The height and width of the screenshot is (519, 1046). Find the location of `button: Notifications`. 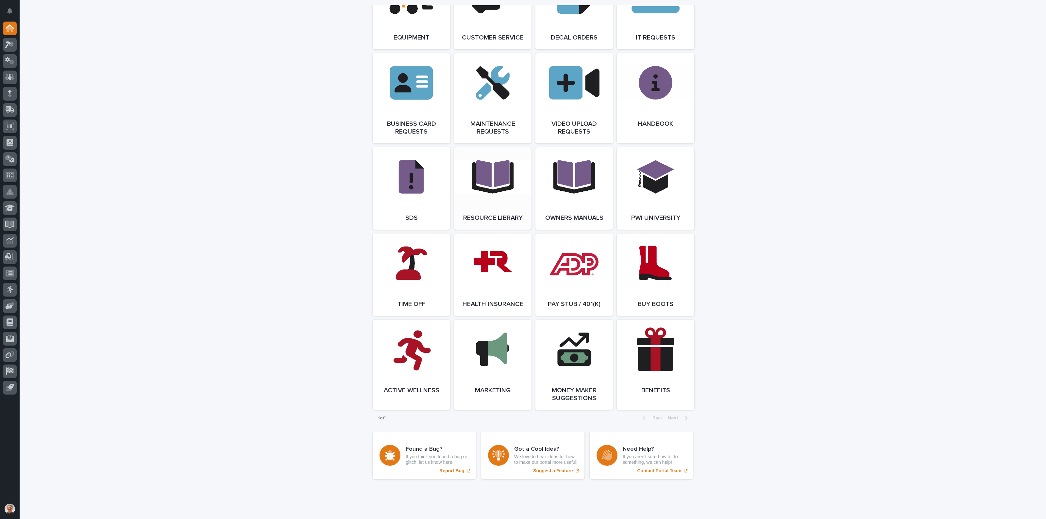

button: Notifications is located at coordinates (10, 11).